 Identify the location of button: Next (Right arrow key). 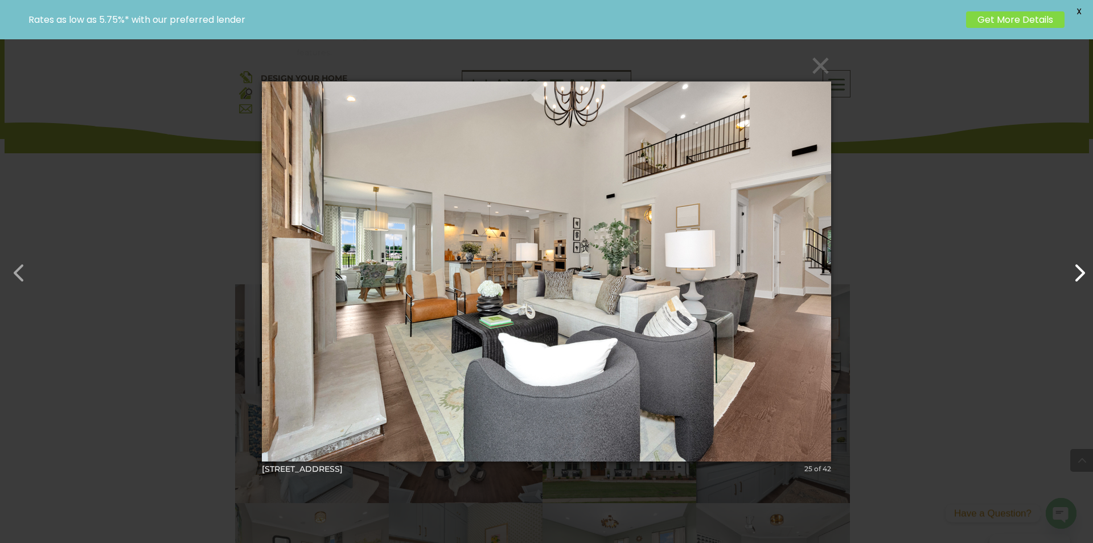
(1074, 267).